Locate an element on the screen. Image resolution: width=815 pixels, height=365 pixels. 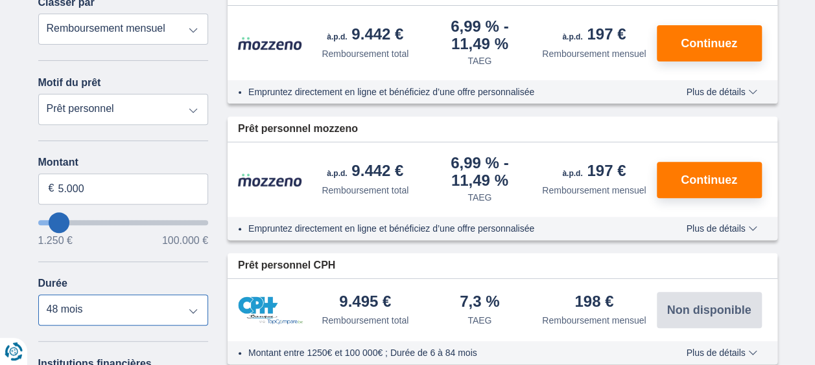
div: 198 € is located at coordinates (594, 303).